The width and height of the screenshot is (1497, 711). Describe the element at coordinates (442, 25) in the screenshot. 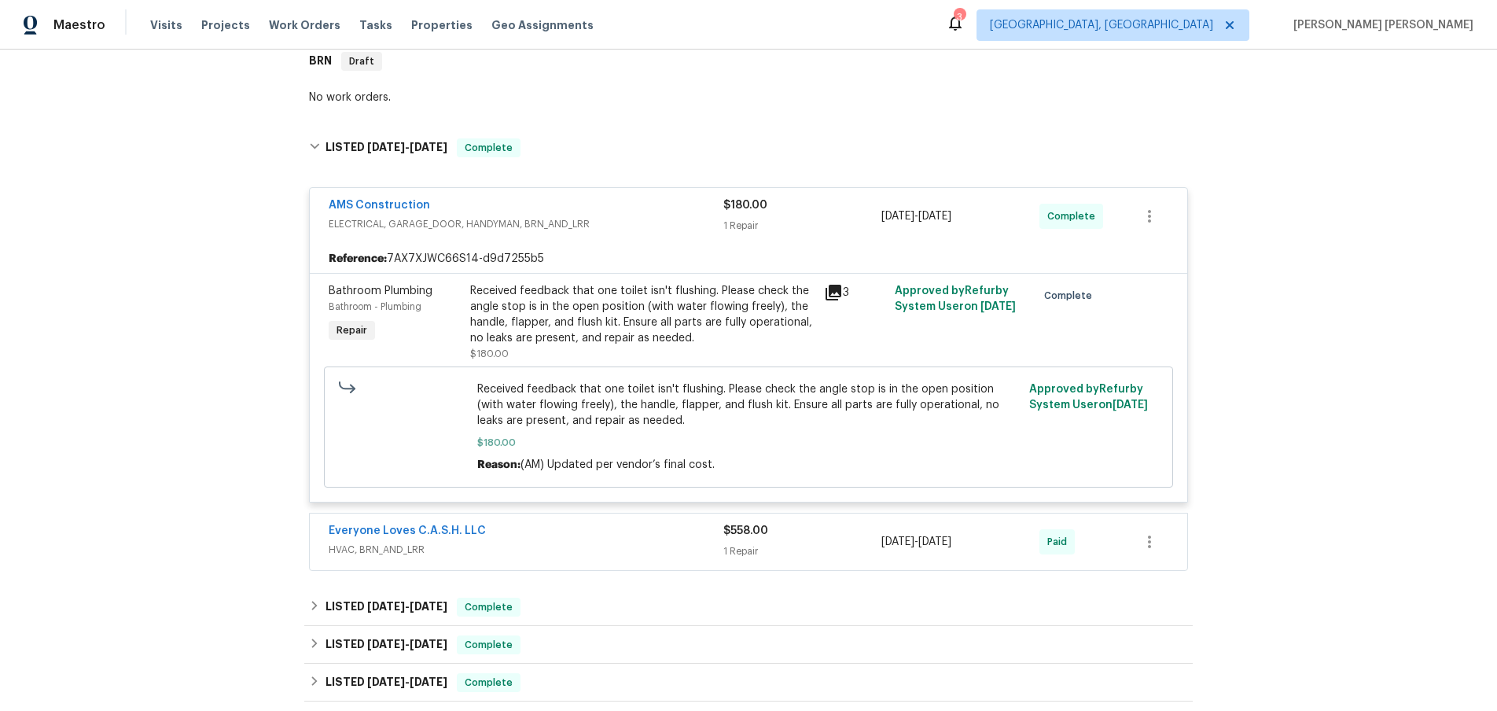

I see `span: Properties` at that location.